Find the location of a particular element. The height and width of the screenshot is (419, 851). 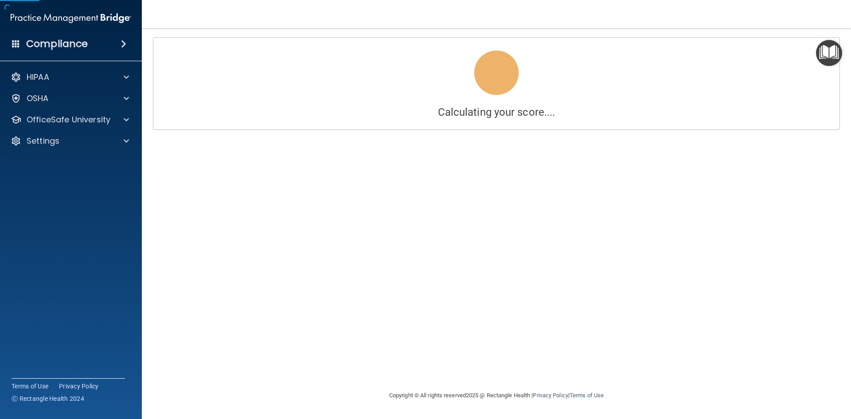

img: loading.6f9b2b87.gif is located at coordinates (497, 73).